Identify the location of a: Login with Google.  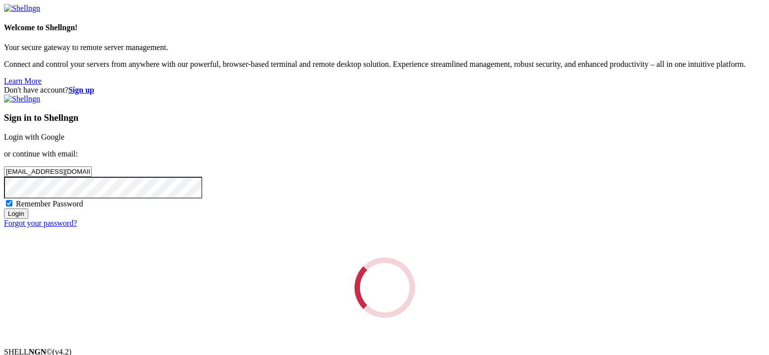
(34, 137).